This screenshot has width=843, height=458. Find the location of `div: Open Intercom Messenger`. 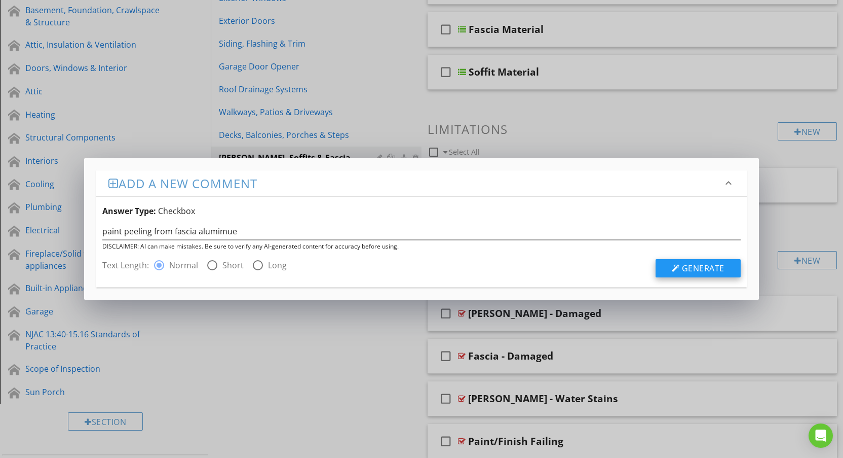

div: Open Intercom Messenger is located at coordinates (821, 435).